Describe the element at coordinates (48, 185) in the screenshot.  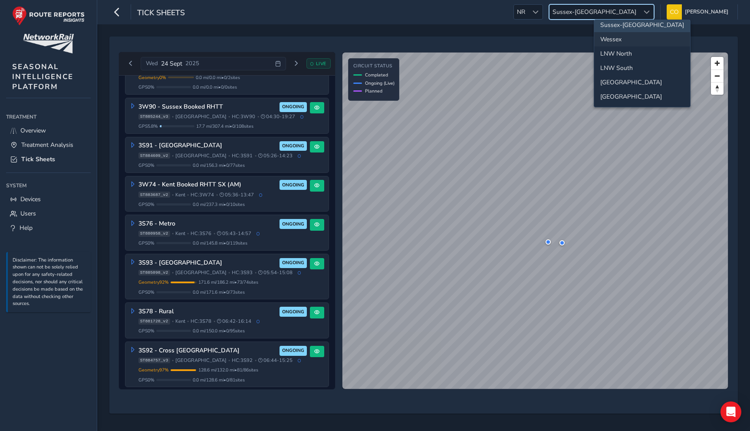
I see `div: System` at that location.